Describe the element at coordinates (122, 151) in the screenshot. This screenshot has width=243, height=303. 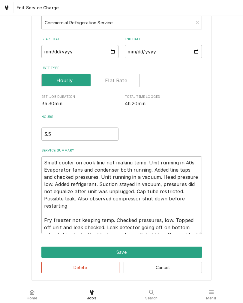
I see `label: Service Summary` at that location.